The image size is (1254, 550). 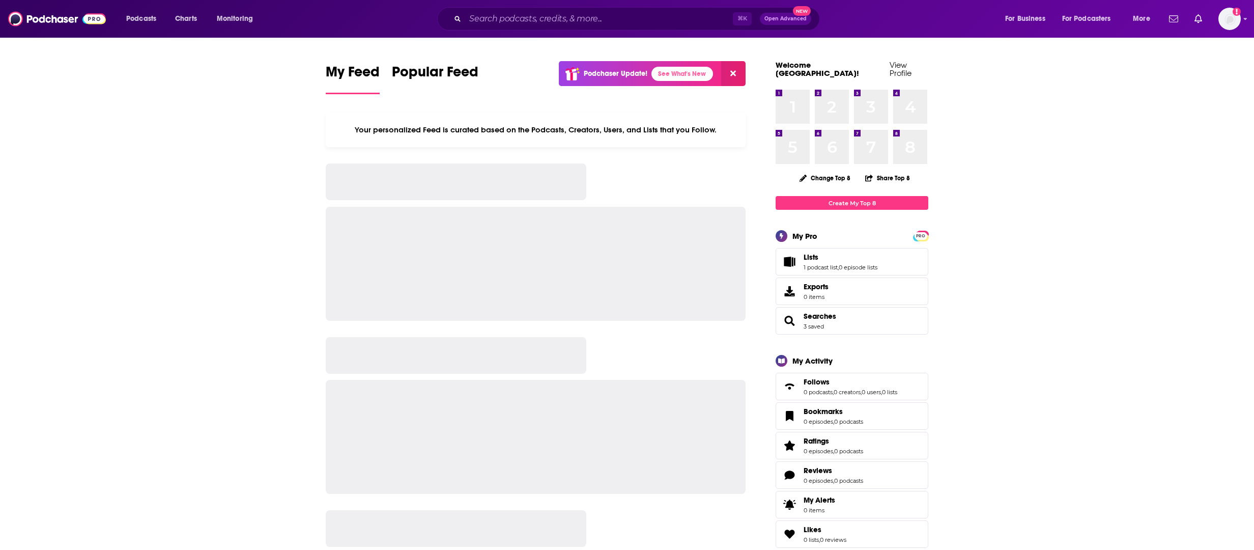 I want to click on a: Exports, so click(x=852, y=291).